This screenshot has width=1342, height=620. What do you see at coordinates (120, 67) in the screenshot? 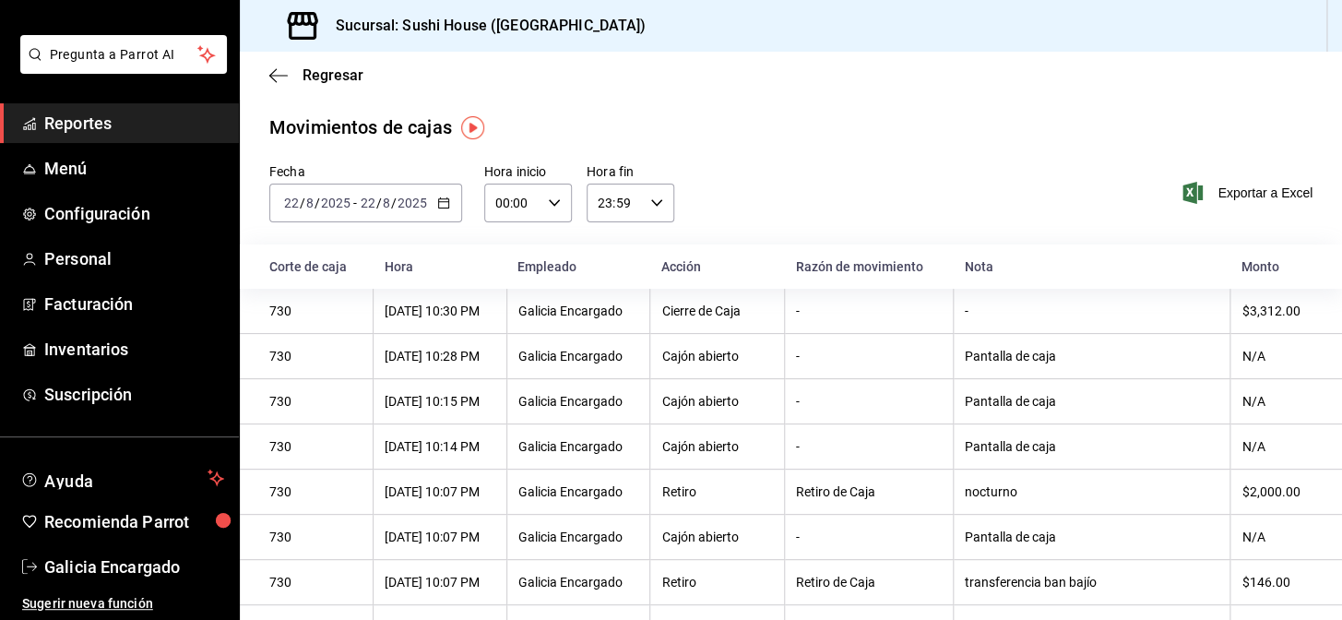
I see `a: Pregunta a Parrot AI` at bounding box center [120, 67].